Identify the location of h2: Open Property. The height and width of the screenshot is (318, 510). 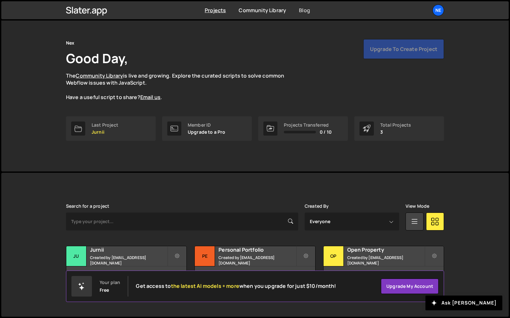
(386, 250).